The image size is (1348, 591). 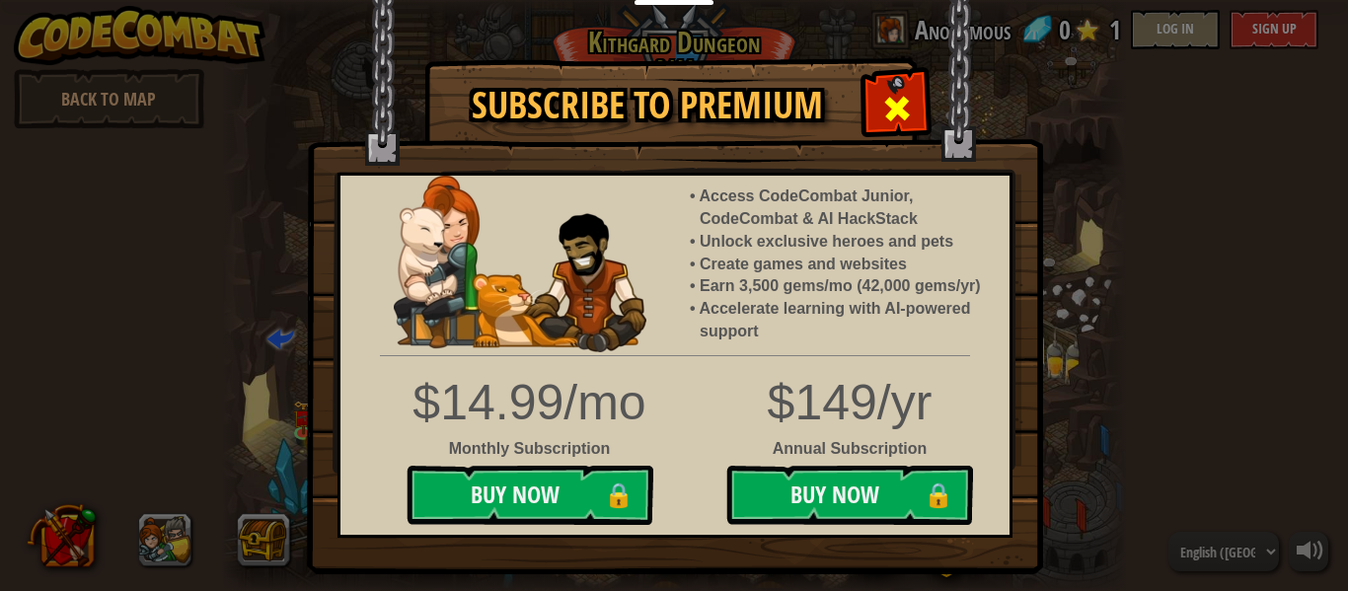 What do you see at coordinates (845, 265) in the screenshot?
I see `li: Create games and websites` at bounding box center [845, 265].